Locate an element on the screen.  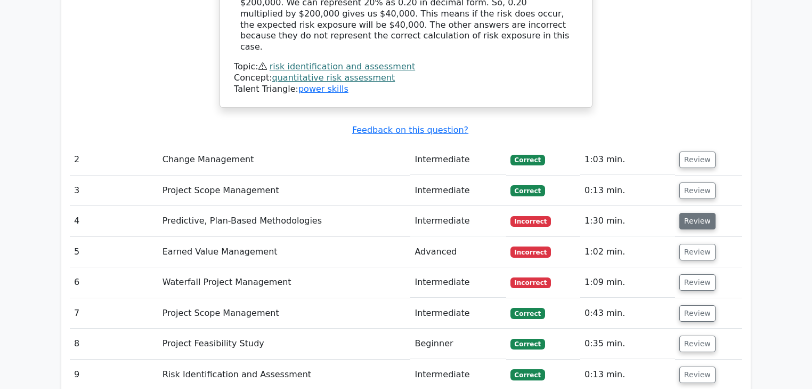
td: Beginner is located at coordinates (458, 343).